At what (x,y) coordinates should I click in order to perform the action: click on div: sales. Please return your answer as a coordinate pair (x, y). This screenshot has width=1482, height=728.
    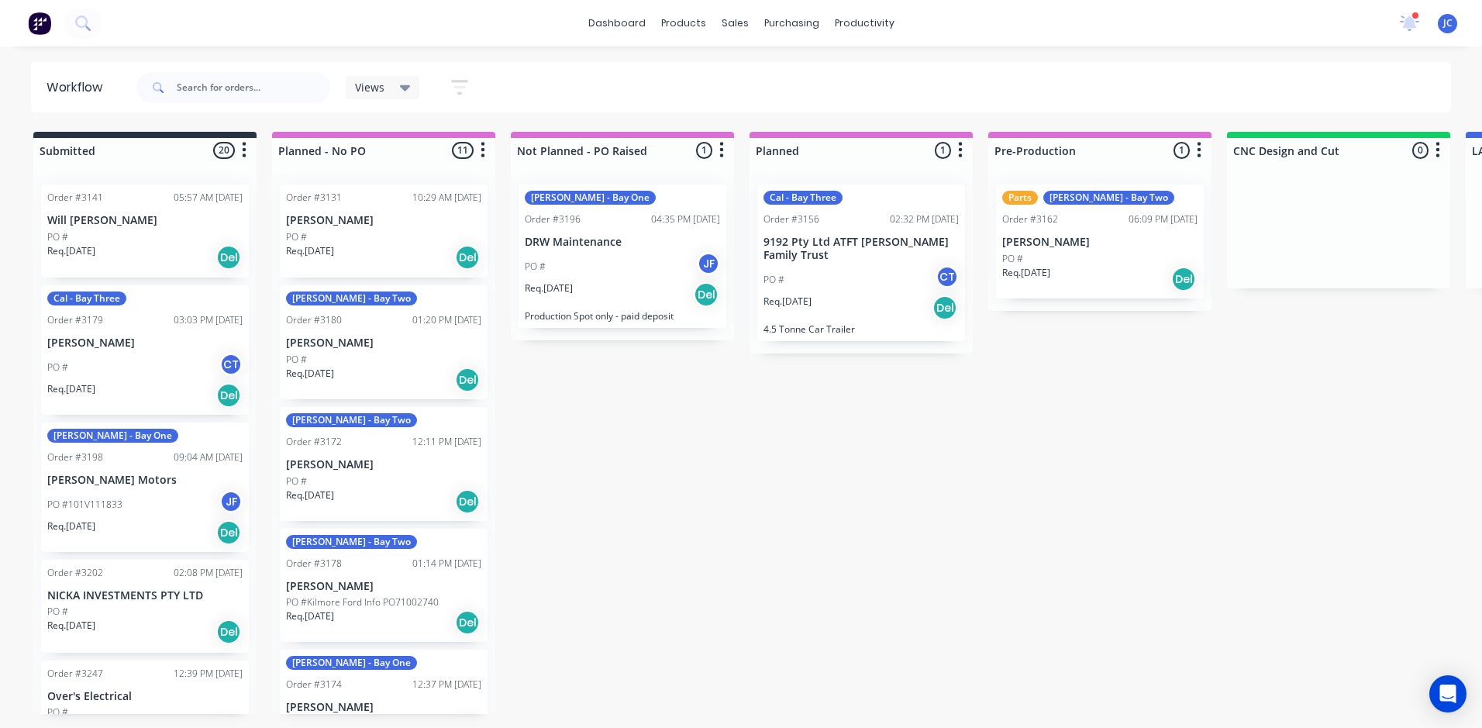
    Looking at the image, I should click on (735, 23).